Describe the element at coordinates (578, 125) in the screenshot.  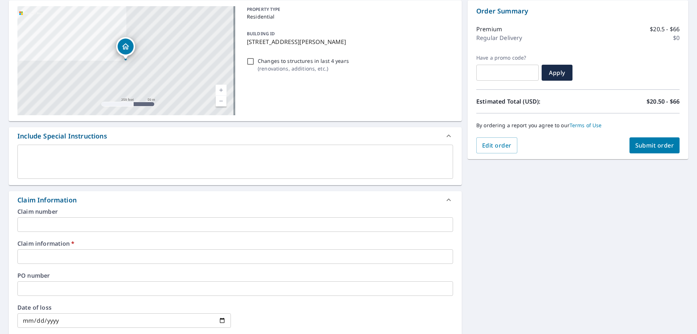
I see `p: By ordering a report you agree to our` at that location.